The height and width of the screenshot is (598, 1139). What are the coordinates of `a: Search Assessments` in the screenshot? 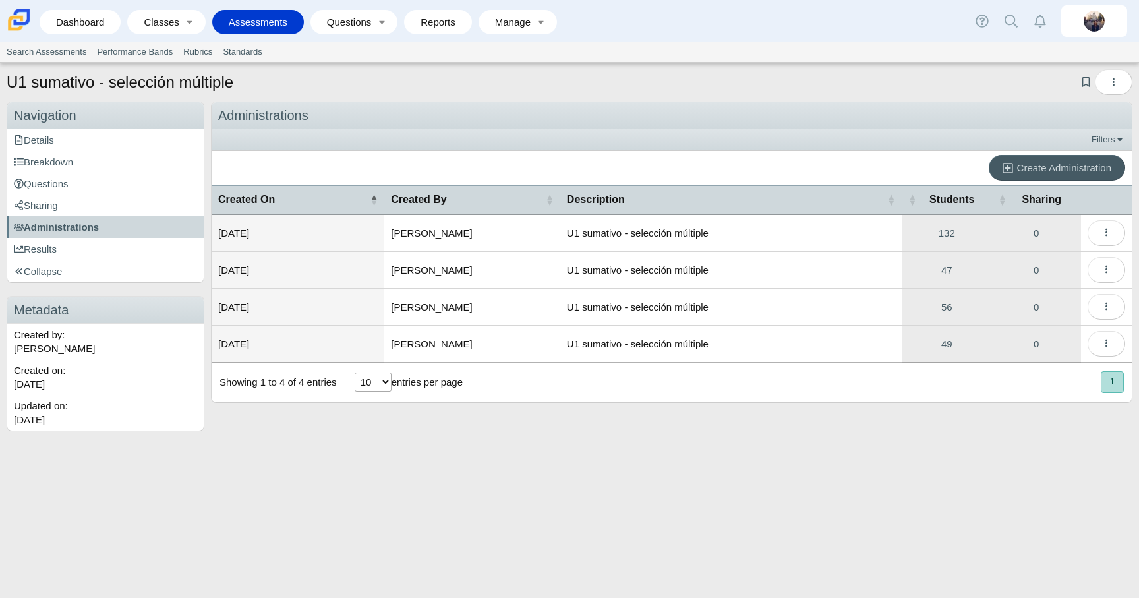 It's located at (46, 52).